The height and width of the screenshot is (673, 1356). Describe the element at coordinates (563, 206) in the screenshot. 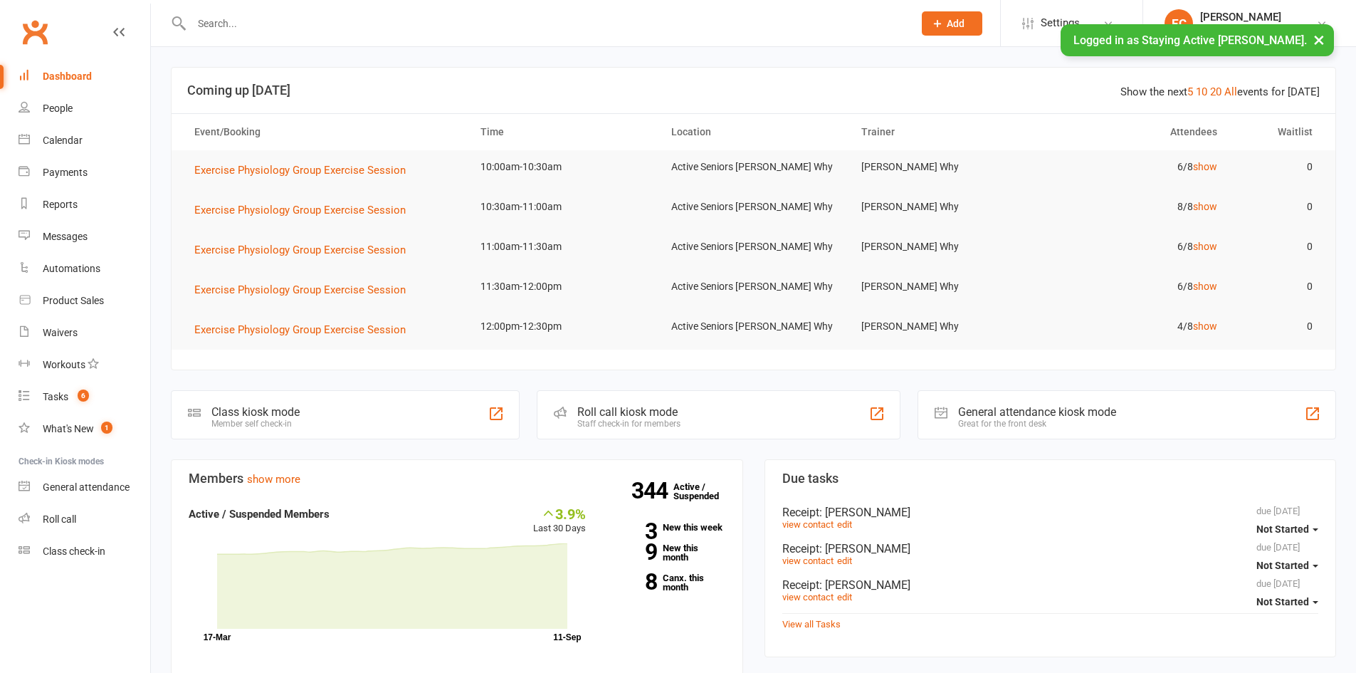

I see `td: 10:30am-11:00am` at that location.